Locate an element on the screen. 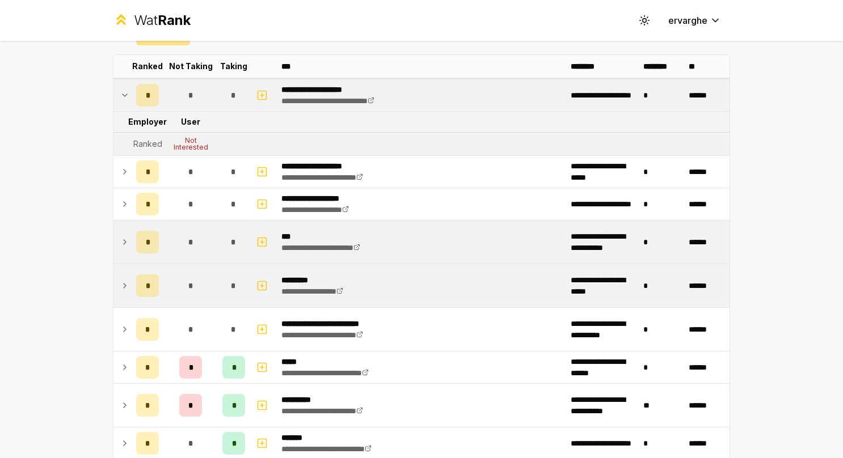 The image size is (843, 458). div: Not Interested is located at coordinates (191, 144).